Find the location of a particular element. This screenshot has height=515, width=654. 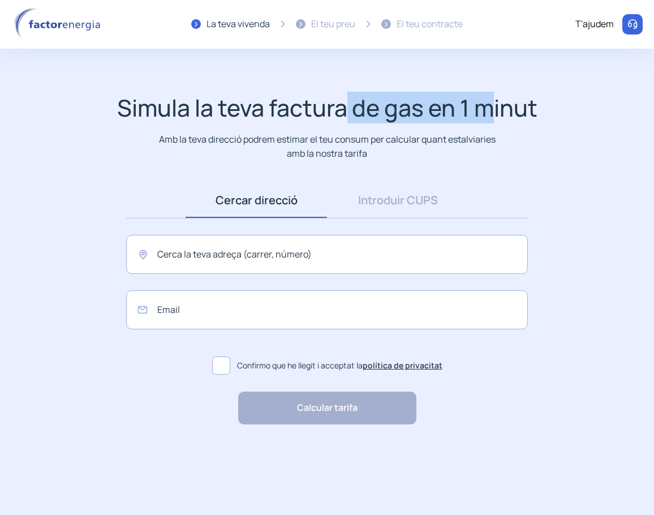

img: llamar is located at coordinates (632, 24).